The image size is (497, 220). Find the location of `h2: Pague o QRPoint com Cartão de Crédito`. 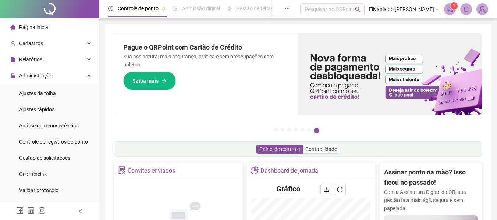

h2: Pague o QRPoint com Cartão de Crédito is located at coordinates (206, 47).